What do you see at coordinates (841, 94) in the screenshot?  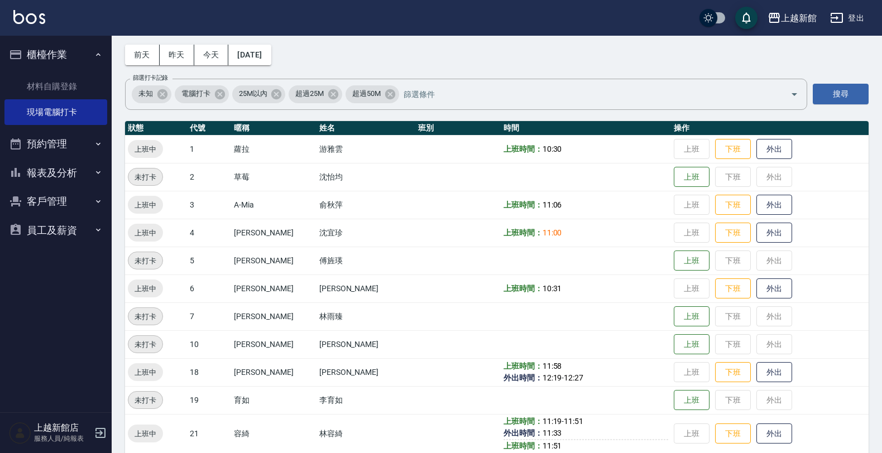 I see `button: 搜尋` at bounding box center [841, 94].